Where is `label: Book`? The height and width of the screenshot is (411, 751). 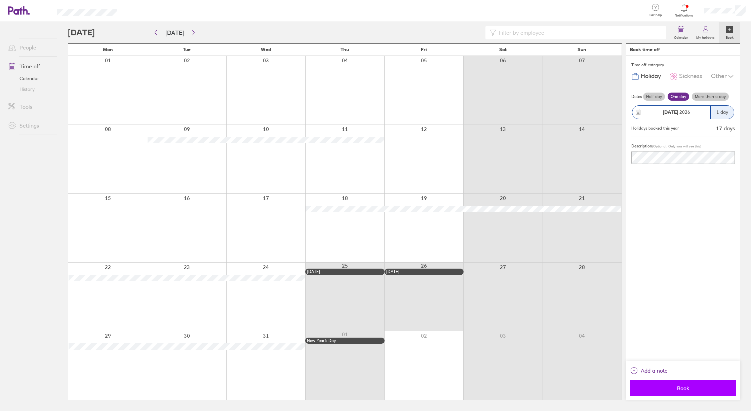
label: Book is located at coordinates (730, 37).